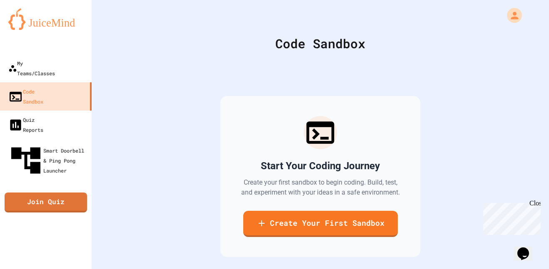 The image size is (549, 269). What do you see at coordinates (320, 224) in the screenshot?
I see `a: Create Your First Sandbox` at bounding box center [320, 224].